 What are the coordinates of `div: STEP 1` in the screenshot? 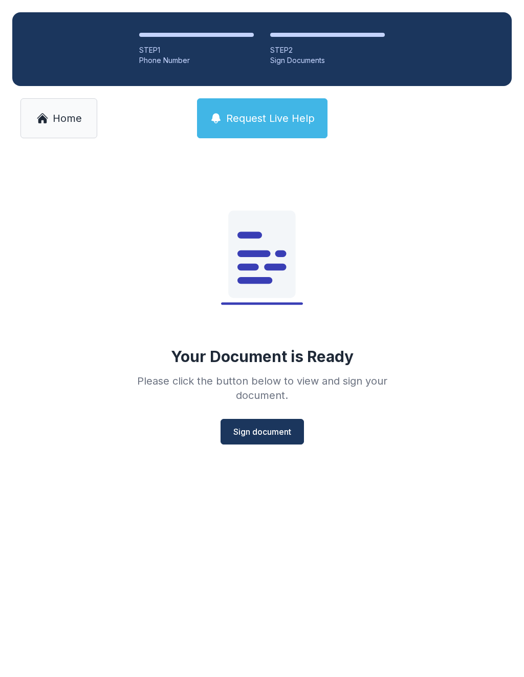 It's located at (197, 50).